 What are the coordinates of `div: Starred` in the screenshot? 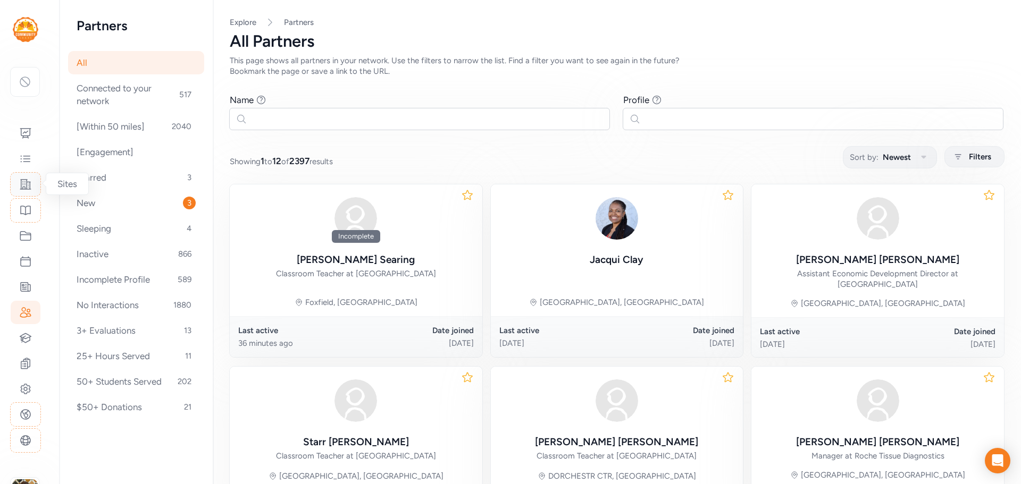 It's located at (136, 178).